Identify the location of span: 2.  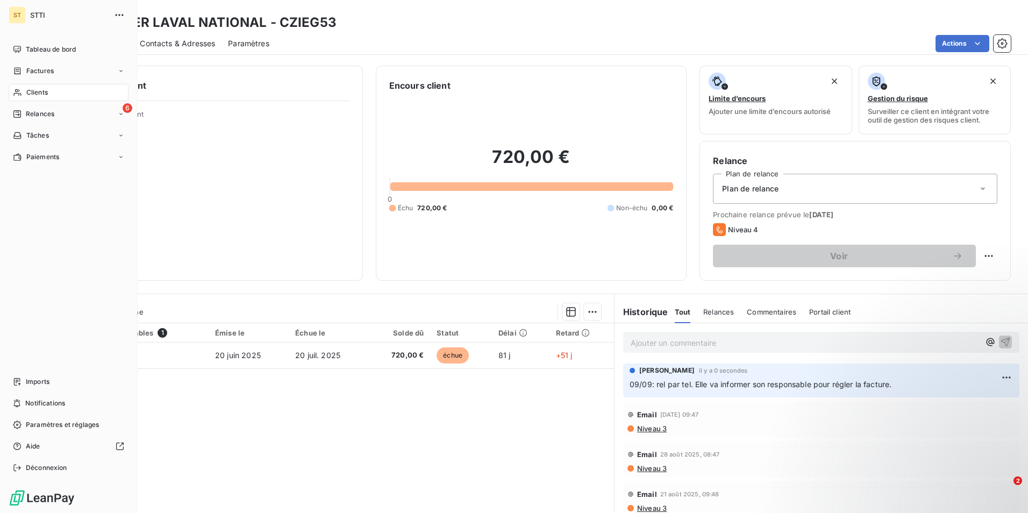
(1018, 481).